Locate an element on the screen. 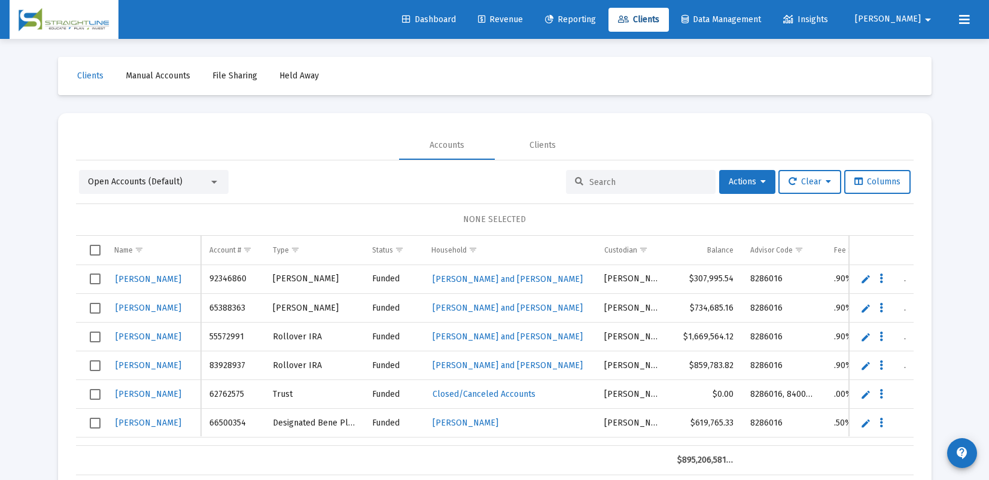 The height and width of the screenshot is (480, 989). a: Dashboard is located at coordinates (429, 20).